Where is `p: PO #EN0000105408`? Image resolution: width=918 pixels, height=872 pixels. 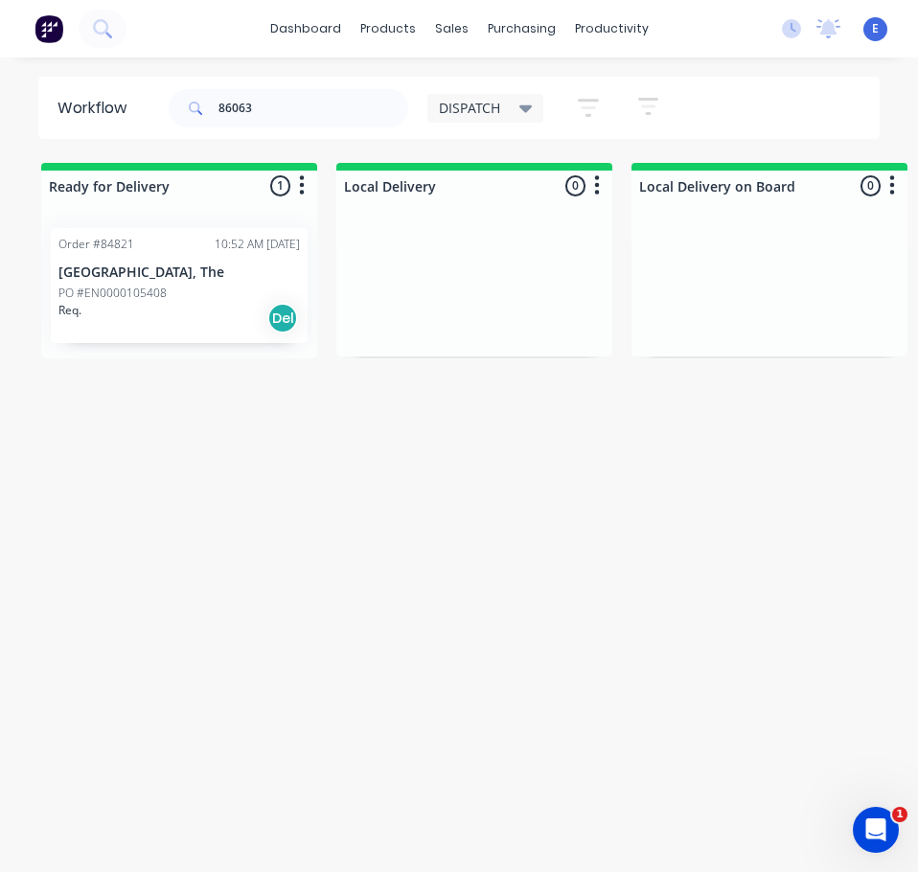
p: PO #EN0000105408 is located at coordinates (112, 293).